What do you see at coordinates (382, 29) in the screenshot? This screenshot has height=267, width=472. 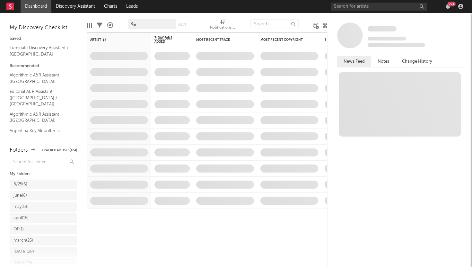 I see `span: Some Artist` at bounding box center [382, 29].